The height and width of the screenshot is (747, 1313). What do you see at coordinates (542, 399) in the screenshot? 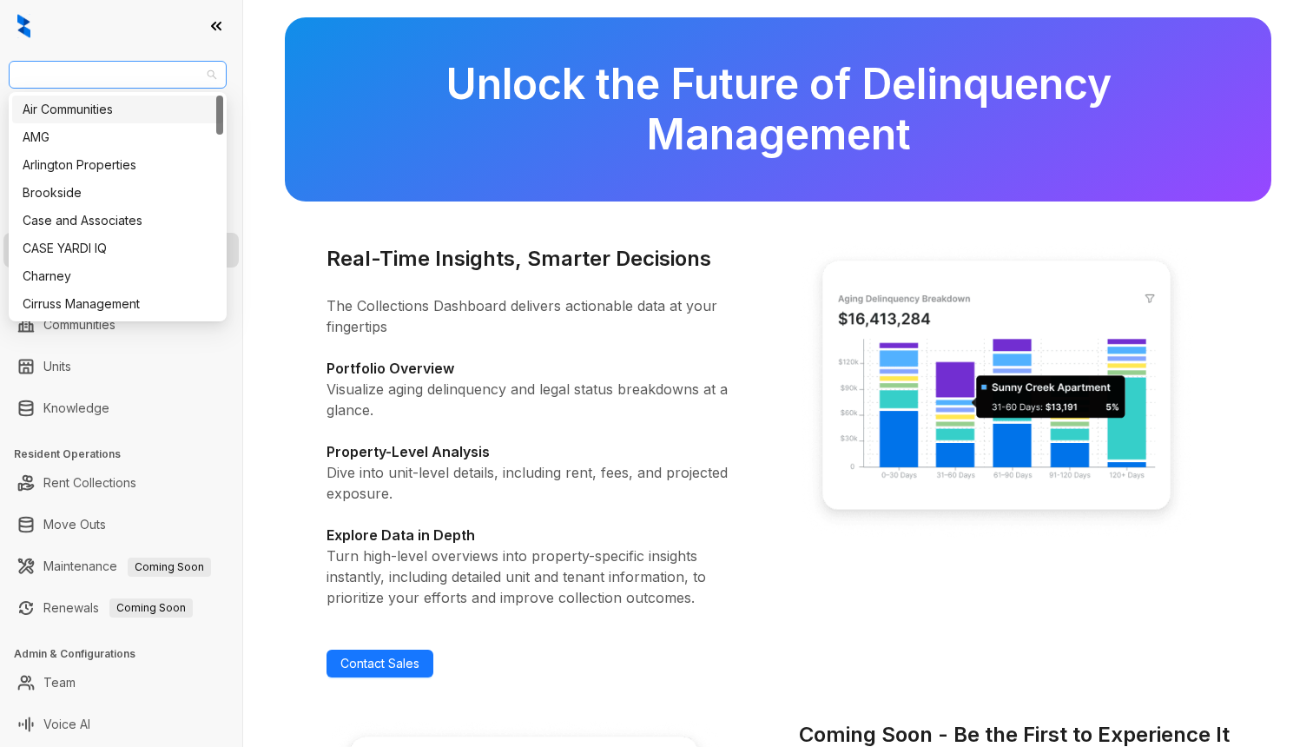
I see `p: Visualize aging delinquency and legal status breakdowns at a glance.` at bounding box center [542, 399].